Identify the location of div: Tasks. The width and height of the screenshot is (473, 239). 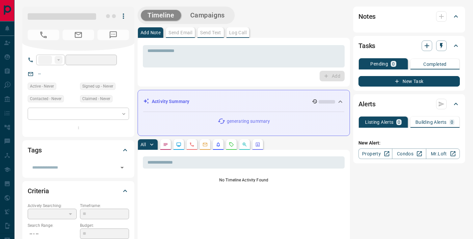
(409, 46).